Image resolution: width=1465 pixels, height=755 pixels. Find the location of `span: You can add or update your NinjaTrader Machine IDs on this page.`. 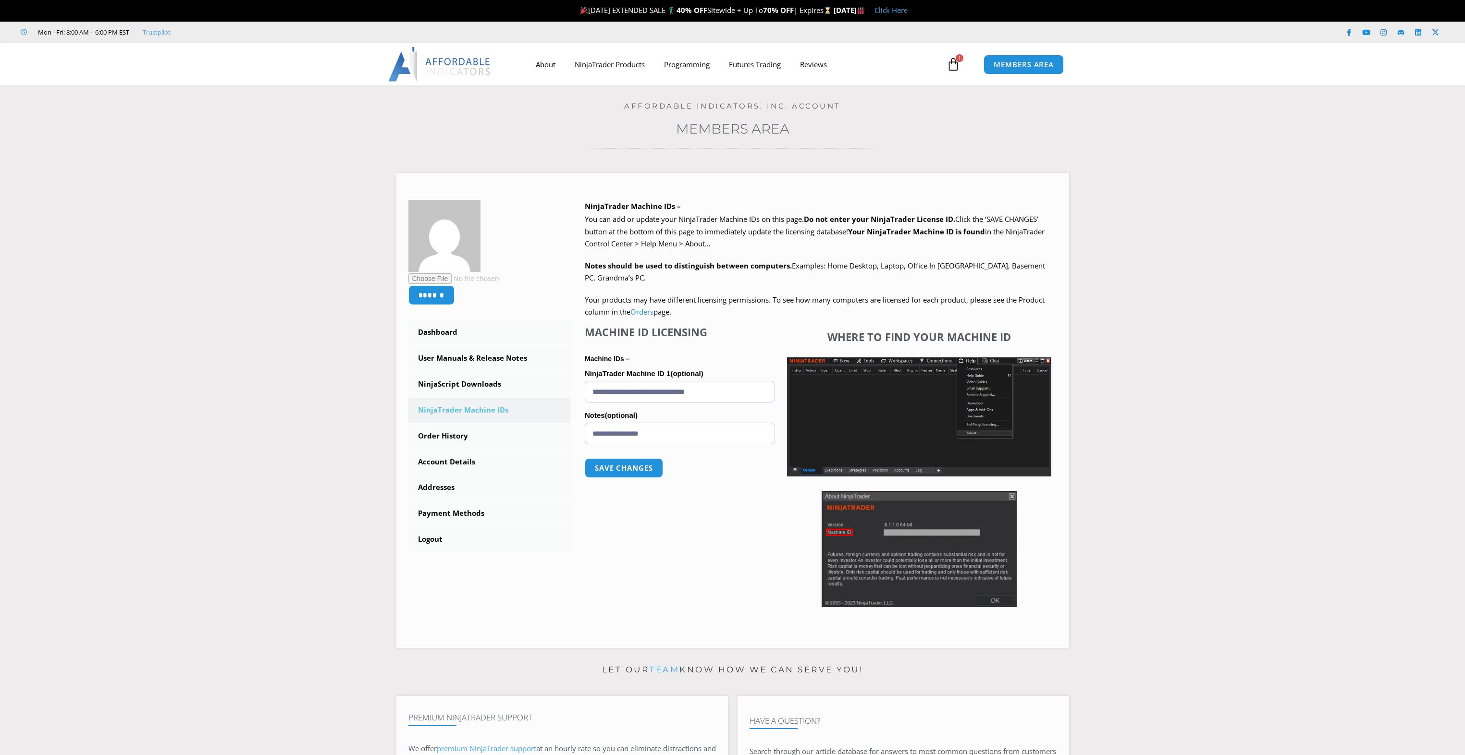

span: You can add or update your NinjaTrader Machine IDs on this page. is located at coordinates (694, 219).